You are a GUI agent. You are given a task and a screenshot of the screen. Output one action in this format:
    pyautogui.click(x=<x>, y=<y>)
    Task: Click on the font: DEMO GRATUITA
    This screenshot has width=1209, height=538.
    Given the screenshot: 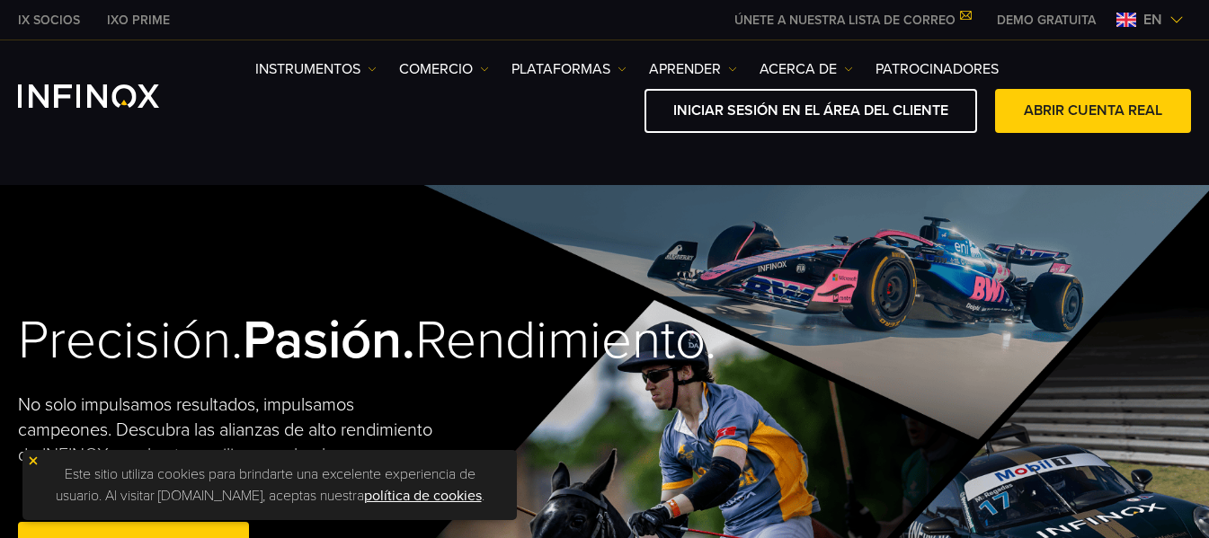 What is the action you would take?
    pyautogui.click(x=1046, y=20)
    